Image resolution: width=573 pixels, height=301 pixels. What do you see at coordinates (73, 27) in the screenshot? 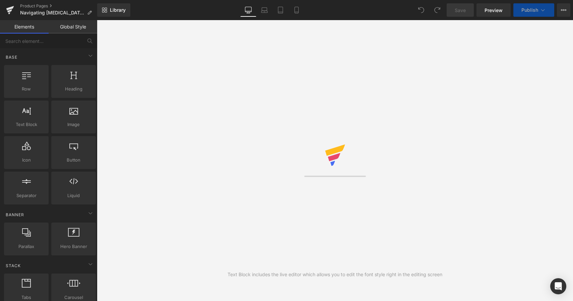
I see `a: Global Style` at bounding box center [73, 27].